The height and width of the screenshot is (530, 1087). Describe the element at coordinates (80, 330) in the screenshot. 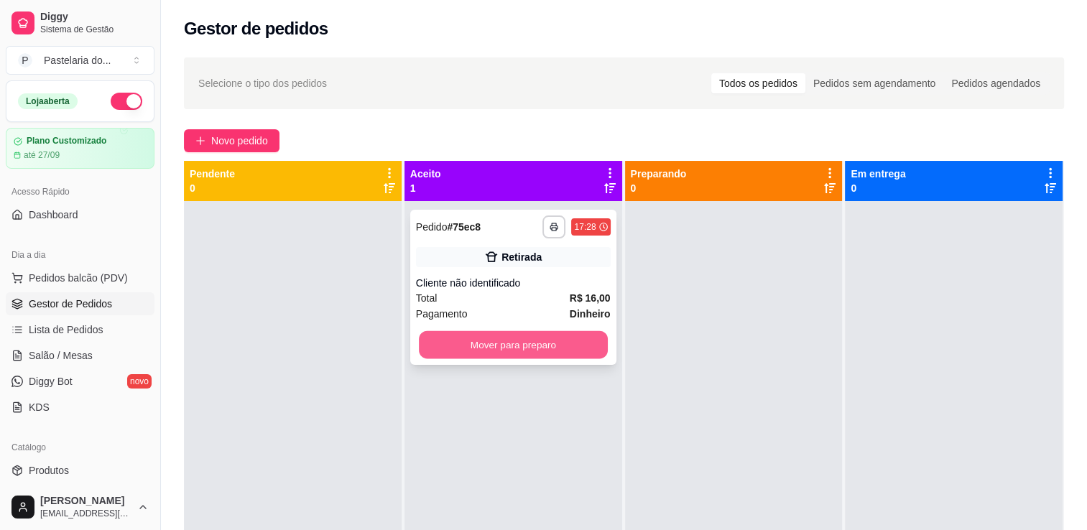

I see `a: Lista de Pedidos` at that location.